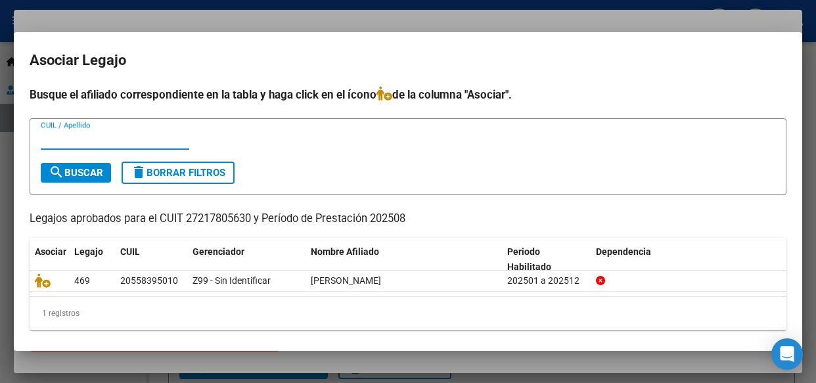 The height and width of the screenshot is (383, 816). Describe the element at coordinates (408, 95) in the screenshot. I see `h4: Busque el afiliado correspondiente en la tabla y haga click en el ícono de la columna "Asociar".` at that location.